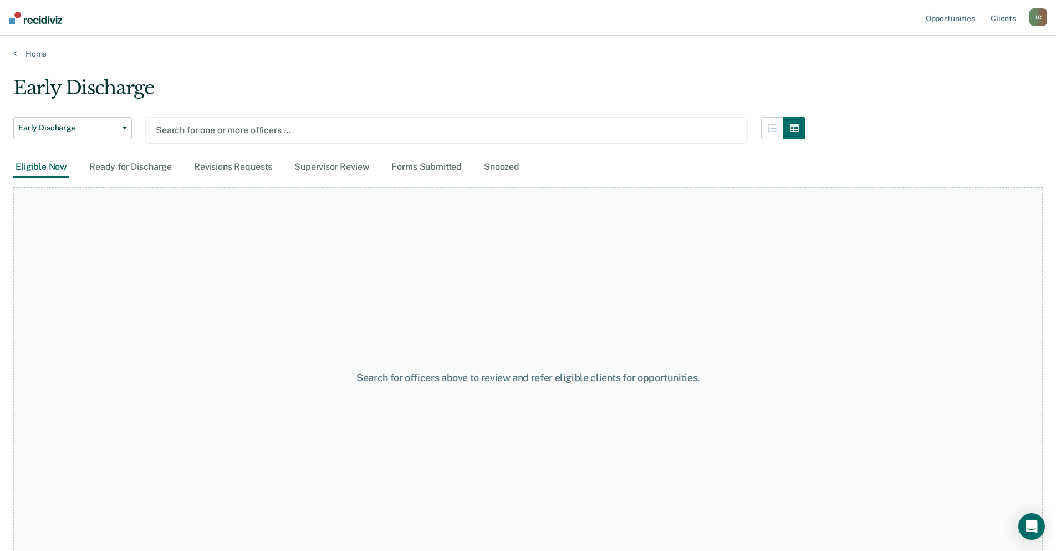 Image resolution: width=1056 pixels, height=551 pixels. Describe the element at coordinates (68, 128) in the screenshot. I see `span: Early Discharge` at that location.